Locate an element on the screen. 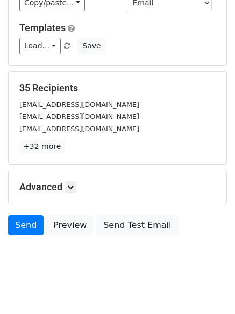  a: Send is located at coordinates (26, 226).